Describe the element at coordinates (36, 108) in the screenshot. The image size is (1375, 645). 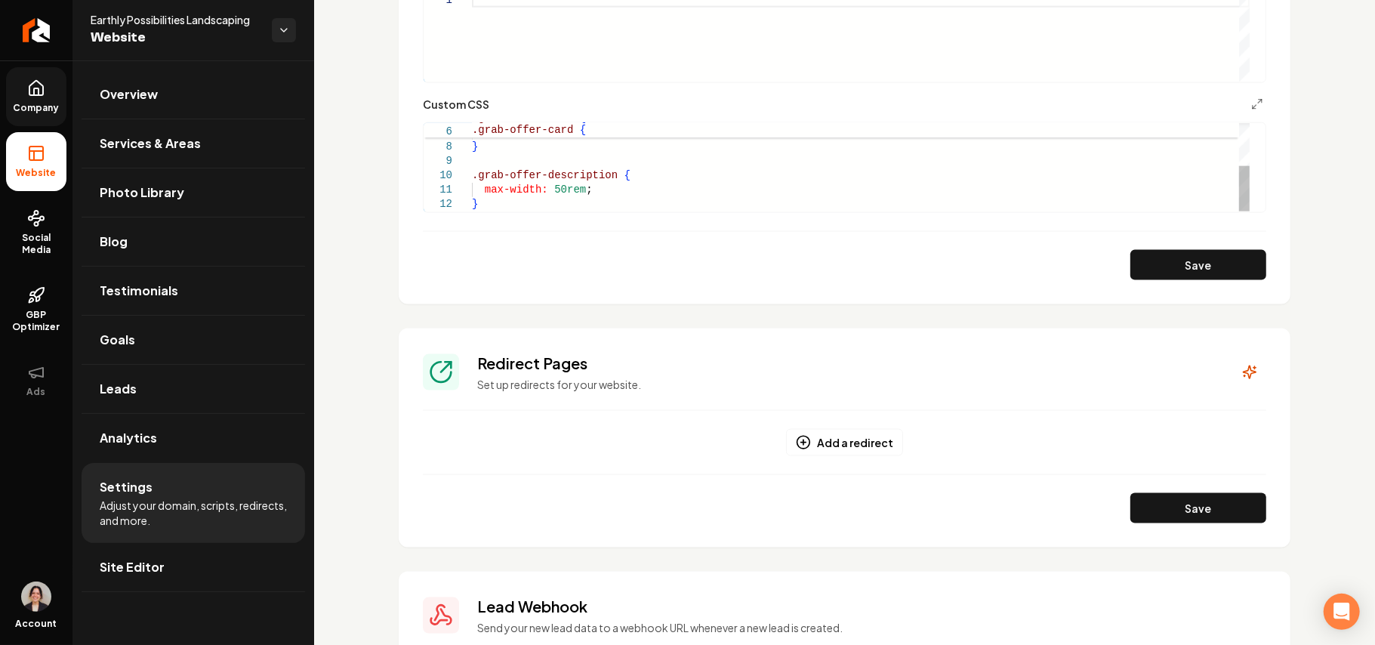
I see `span: Company` at that location.